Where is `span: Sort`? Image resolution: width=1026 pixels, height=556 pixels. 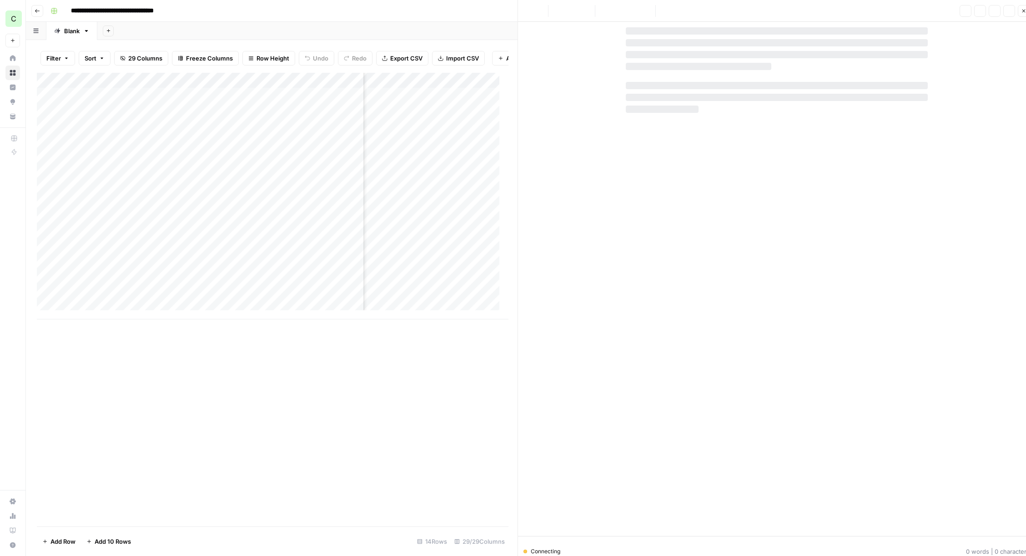 span: Sort is located at coordinates (90, 58).